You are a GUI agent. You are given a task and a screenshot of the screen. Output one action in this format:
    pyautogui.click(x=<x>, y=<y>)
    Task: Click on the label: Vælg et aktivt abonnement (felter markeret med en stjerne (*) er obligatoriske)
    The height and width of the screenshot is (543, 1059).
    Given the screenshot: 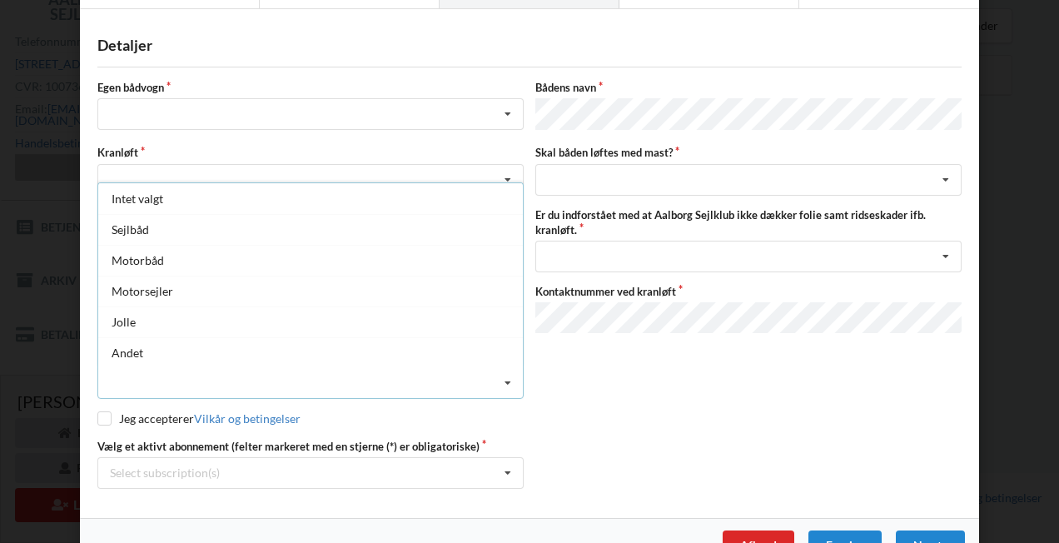 What is the action you would take?
    pyautogui.click(x=311, y=446)
    